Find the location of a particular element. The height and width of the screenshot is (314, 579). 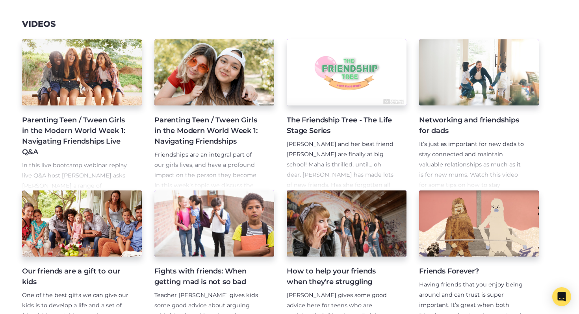

h4: Our friends are a gift to our kids is located at coordinates (76, 277).